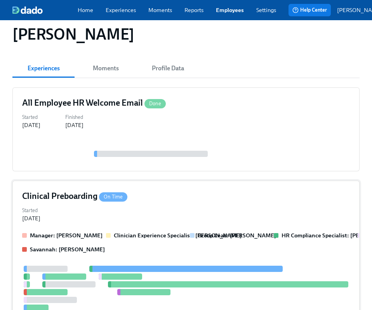  Describe the element at coordinates (310, 10) in the screenshot. I see `span: Help Center` at that location.